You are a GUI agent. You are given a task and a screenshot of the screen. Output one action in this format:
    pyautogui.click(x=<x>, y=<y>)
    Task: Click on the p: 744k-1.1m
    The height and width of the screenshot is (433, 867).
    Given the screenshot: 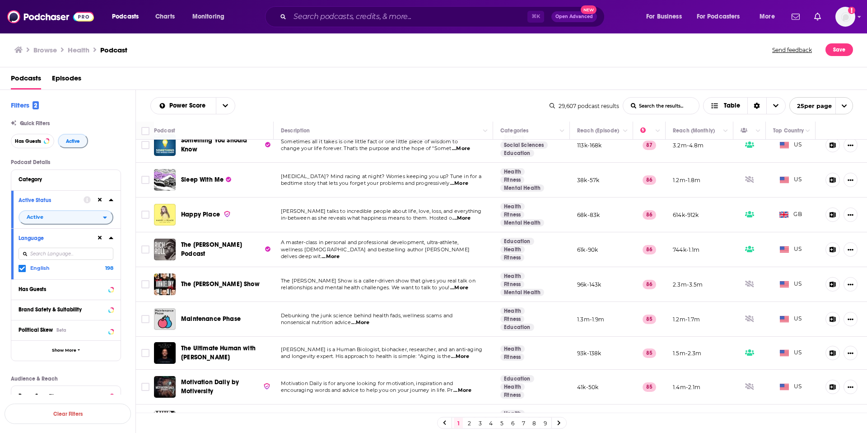 What is the action you would take?
    pyautogui.click(x=686, y=249)
    